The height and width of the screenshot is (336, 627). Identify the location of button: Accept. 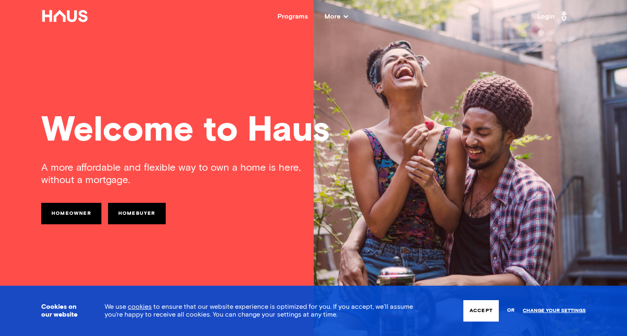
(481, 311).